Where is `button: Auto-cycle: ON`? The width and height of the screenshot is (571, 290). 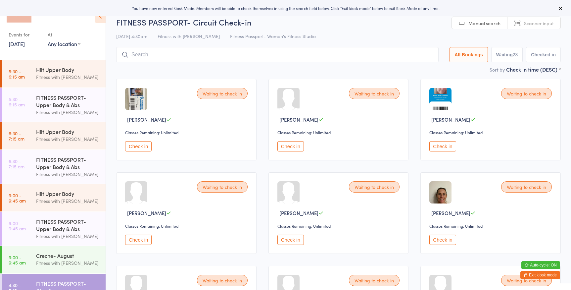 button: Auto-cycle: ON is located at coordinates (541, 265).